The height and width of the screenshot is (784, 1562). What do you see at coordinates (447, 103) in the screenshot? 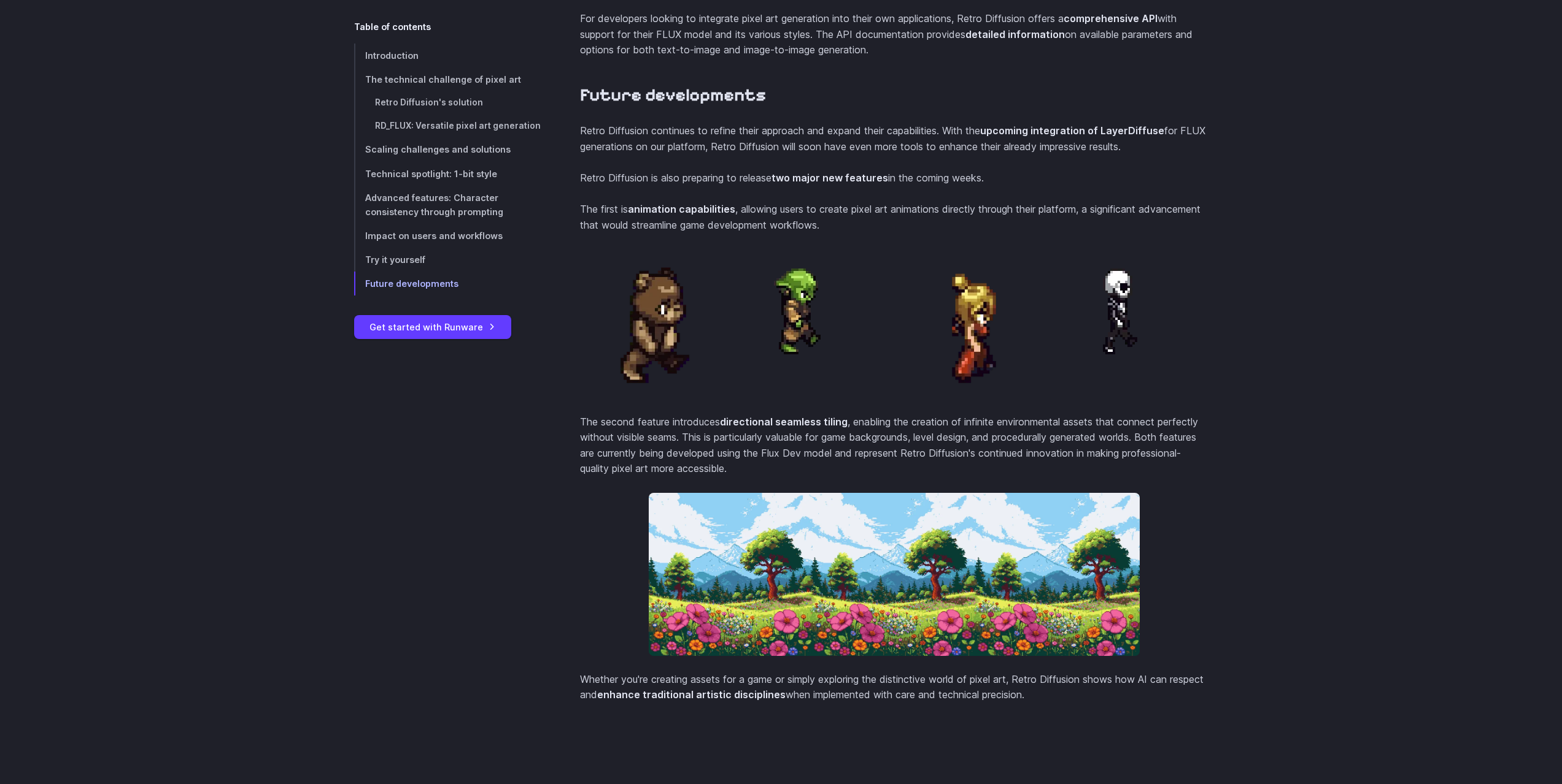
I see `a: Retro Diffusion's solution` at bounding box center [447, 103].